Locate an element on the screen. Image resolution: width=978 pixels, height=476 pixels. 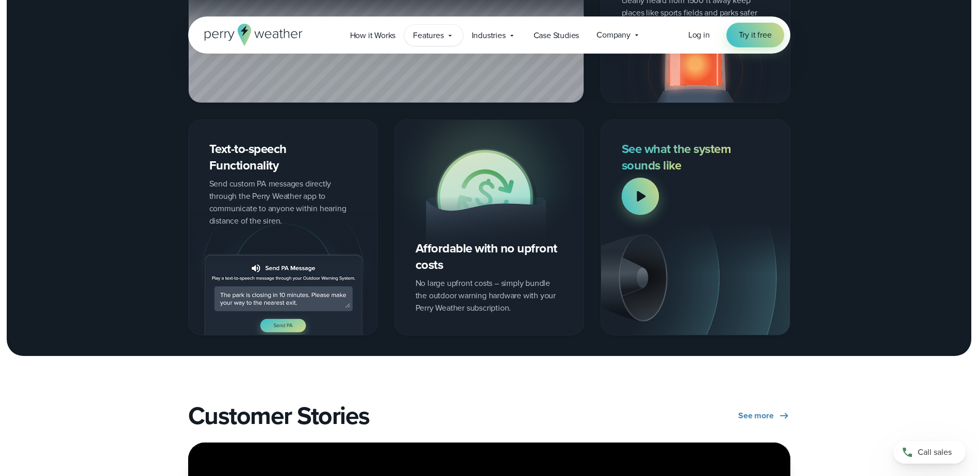
span: Call sales is located at coordinates (934, 453).